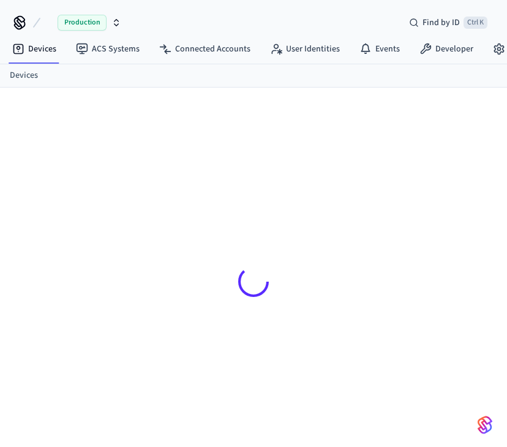 The height and width of the screenshot is (447, 507). Describe the element at coordinates (305, 49) in the screenshot. I see `a: User Identities` at that location.